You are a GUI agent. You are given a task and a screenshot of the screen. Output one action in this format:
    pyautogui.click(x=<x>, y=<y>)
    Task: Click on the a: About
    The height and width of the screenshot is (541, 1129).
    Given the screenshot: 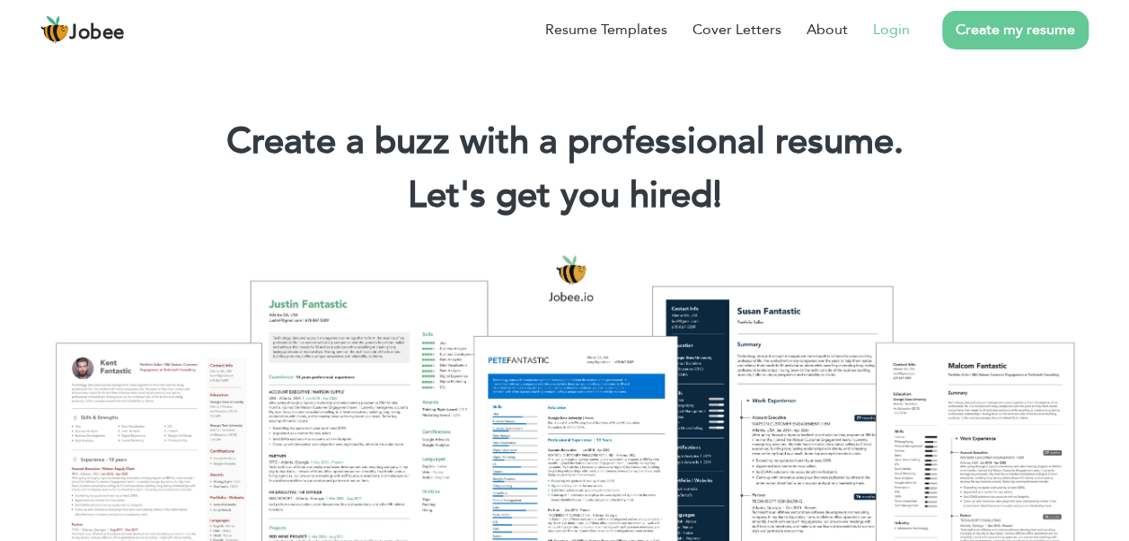 What is the action you would take?
    pyautogui.click(x=827, y=30)
    